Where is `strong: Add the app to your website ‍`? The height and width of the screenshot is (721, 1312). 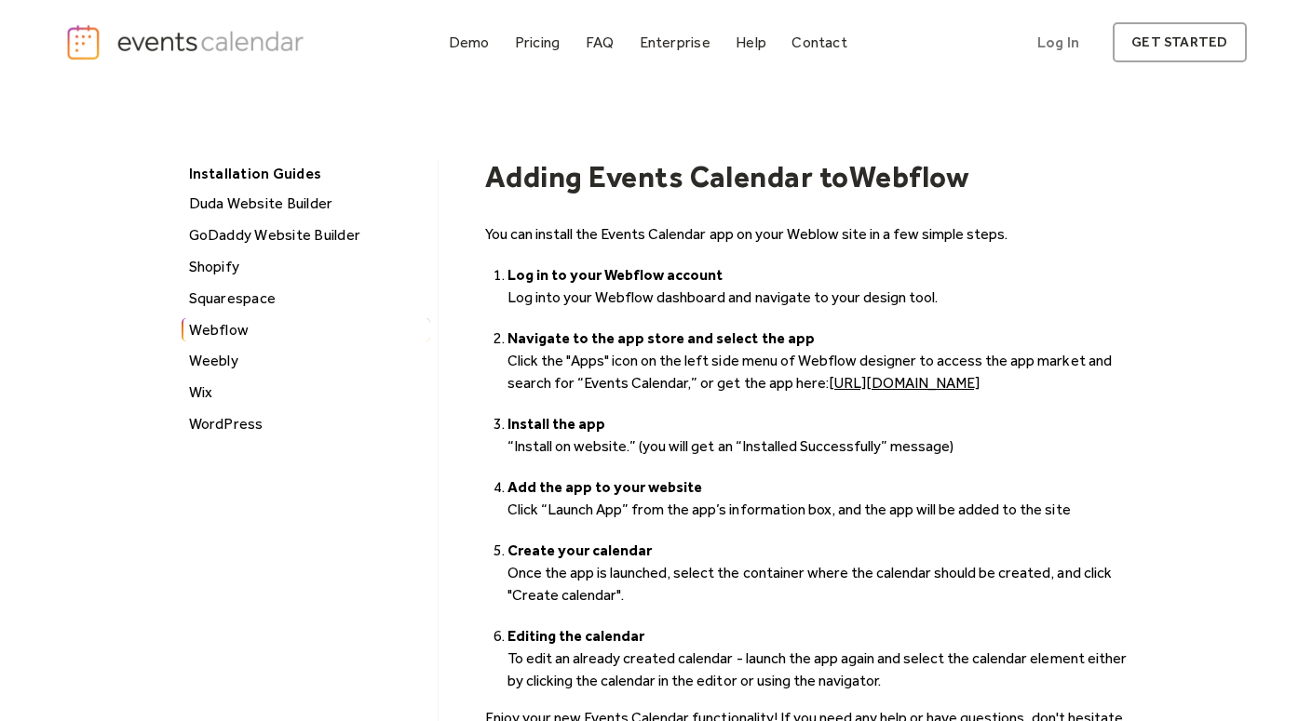
strong: Add the app to your website ‍ is located at coordinates (605, 487).